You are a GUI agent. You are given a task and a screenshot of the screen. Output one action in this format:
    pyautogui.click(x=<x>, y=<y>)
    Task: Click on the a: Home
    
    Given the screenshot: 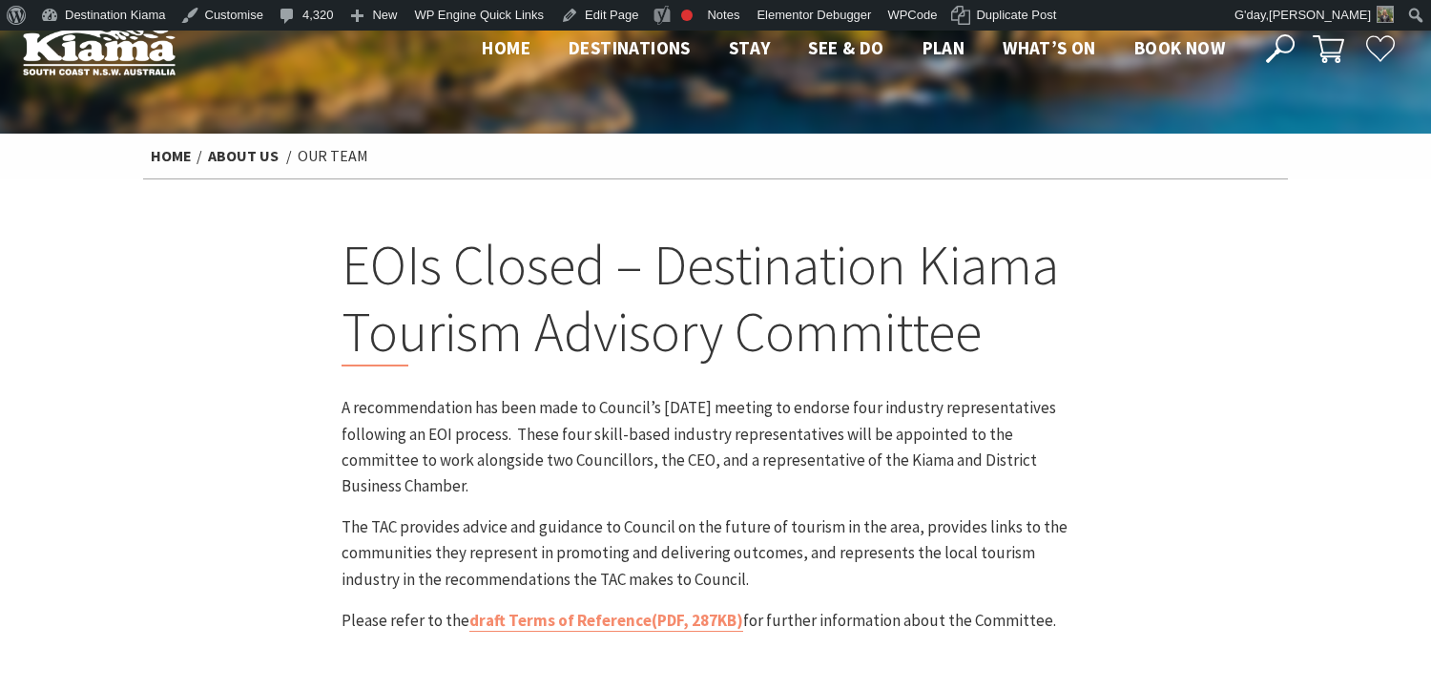 What is the action you would take?
    pyautogui.click(x=171, y=155)
    